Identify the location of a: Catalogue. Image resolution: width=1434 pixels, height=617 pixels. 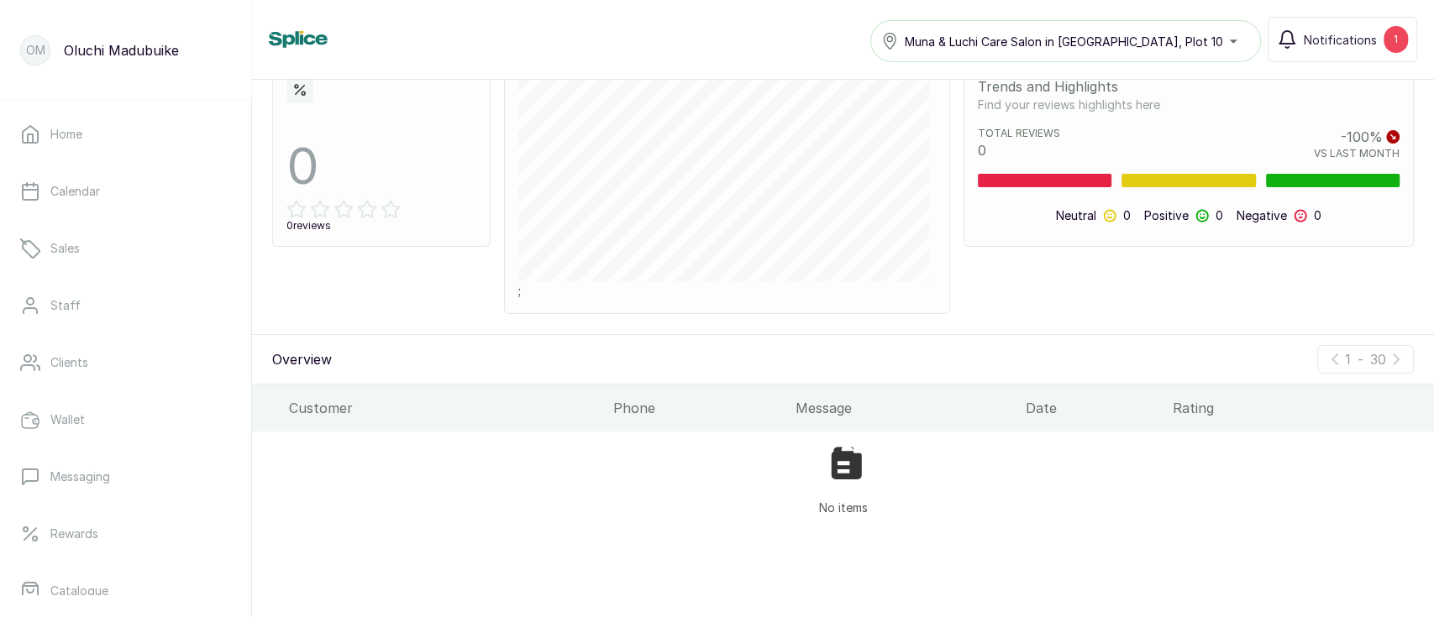
(125, 591).